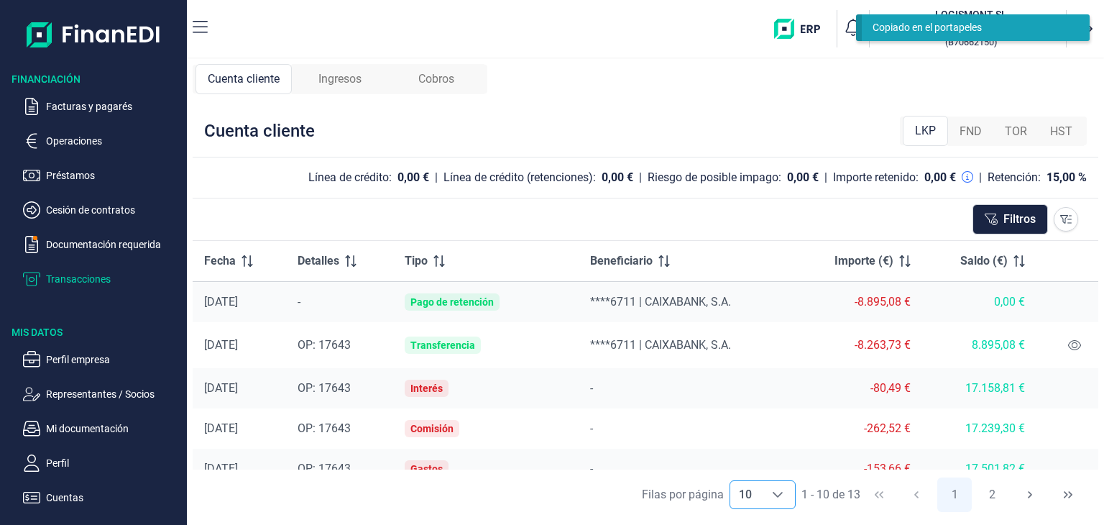 Image resolution: width=1104 pixels, height=525 pixels. I want to click on p: Préstamos, so click(114, 175).